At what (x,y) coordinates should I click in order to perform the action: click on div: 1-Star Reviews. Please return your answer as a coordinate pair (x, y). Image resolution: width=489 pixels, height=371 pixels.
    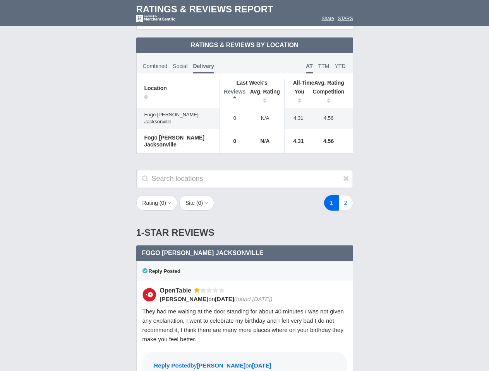
    Looking at the image, I should click on (245, 233).